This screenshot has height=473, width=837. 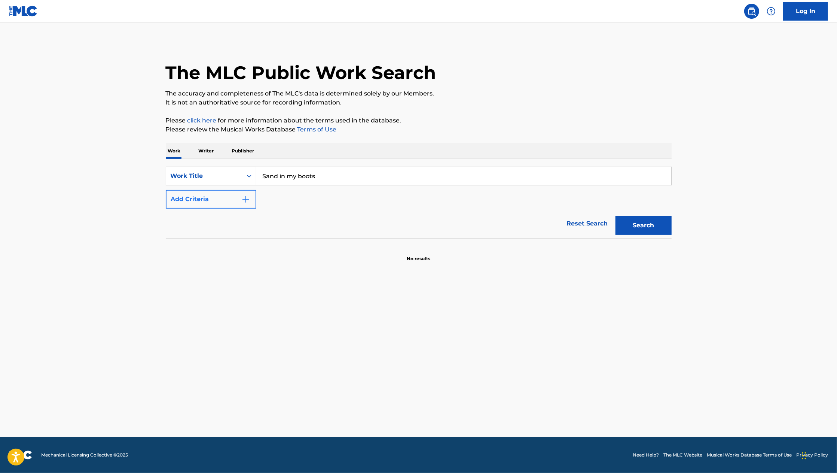 I want to click on p: It is not an authoritative source for recording information., so click(x=419, y=103).